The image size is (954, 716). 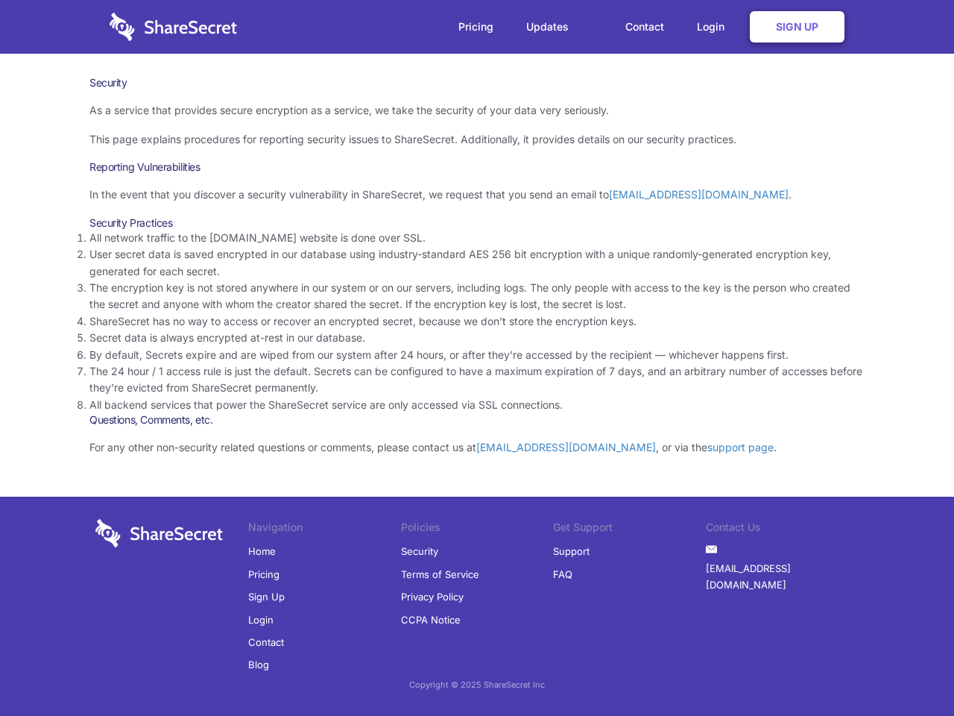 I want to click on li: The encryption key is not stored anywhere in our system or on our servers, including logs. The on..., so click(x=477, y=296).